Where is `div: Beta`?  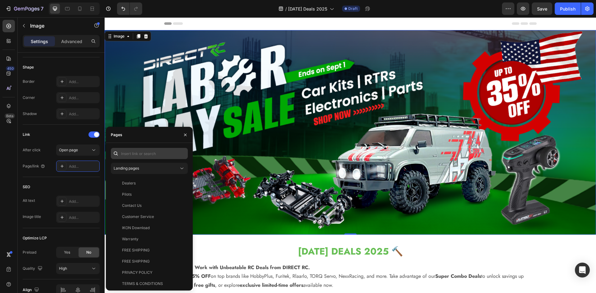 div: Beta is located at coordinates (10, 116).